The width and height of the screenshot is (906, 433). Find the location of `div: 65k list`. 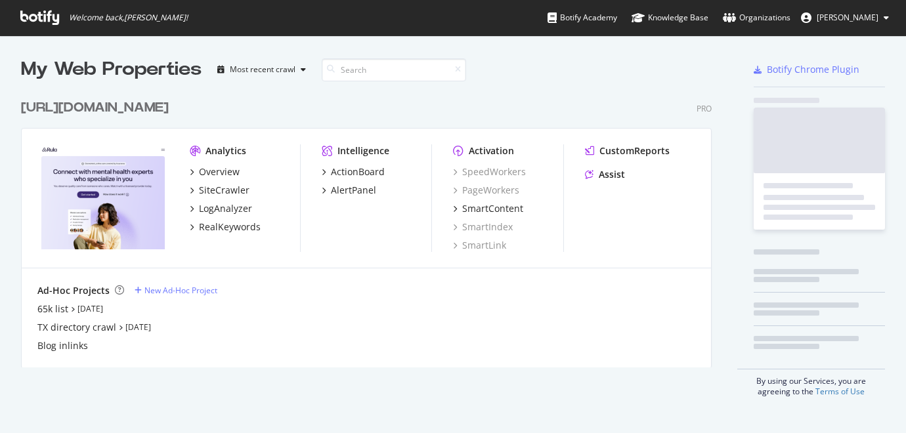

div: 65k list is located at coordinates (53, 309).